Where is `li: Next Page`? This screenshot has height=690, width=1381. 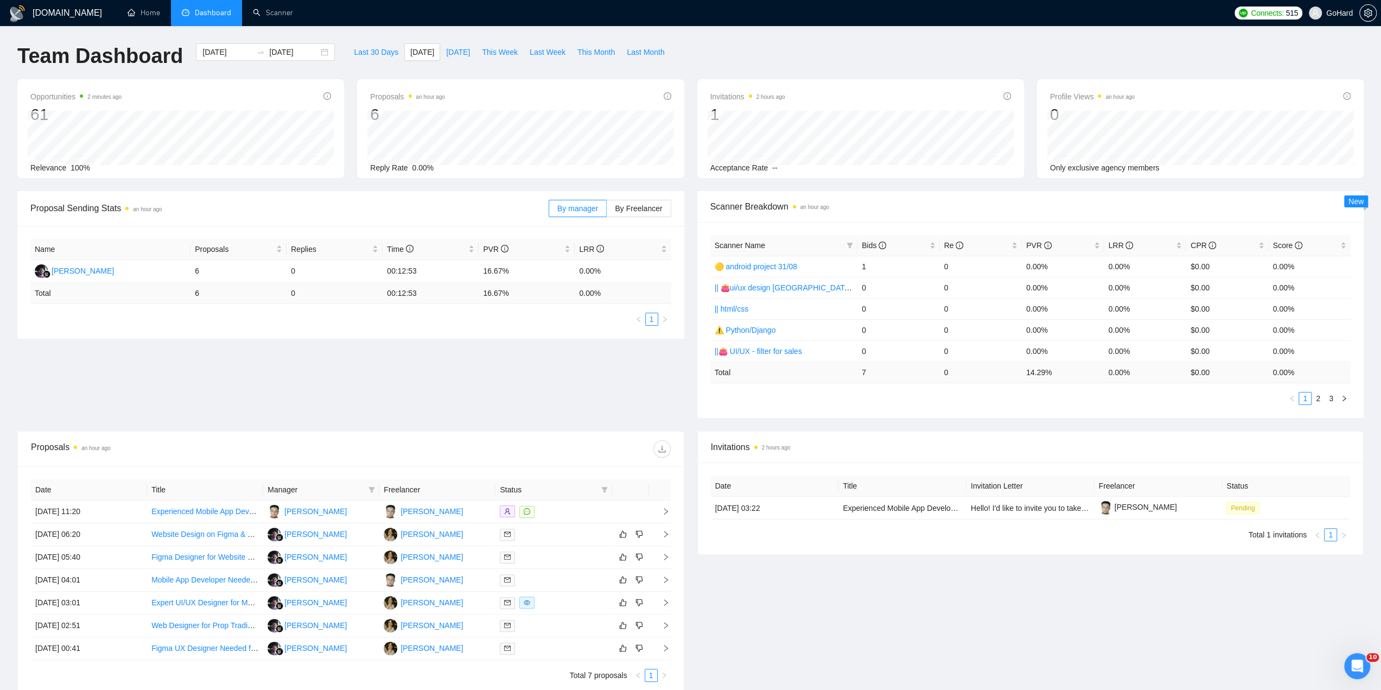 li: Next Page is located at coordinates (665, 319).